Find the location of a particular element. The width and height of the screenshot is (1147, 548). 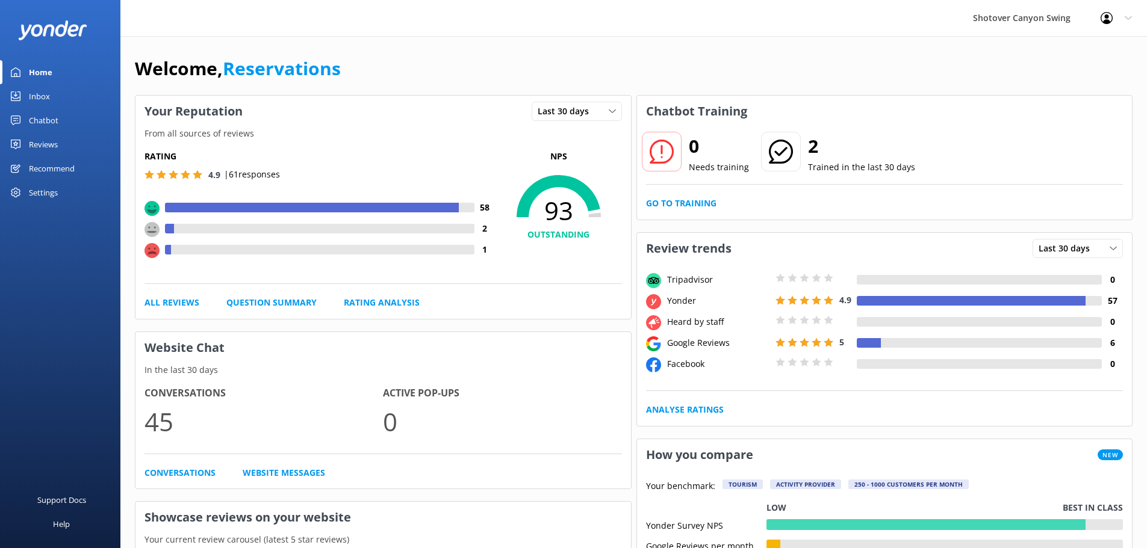

p: From all sources of reviews is located at coordinates (383, 134).